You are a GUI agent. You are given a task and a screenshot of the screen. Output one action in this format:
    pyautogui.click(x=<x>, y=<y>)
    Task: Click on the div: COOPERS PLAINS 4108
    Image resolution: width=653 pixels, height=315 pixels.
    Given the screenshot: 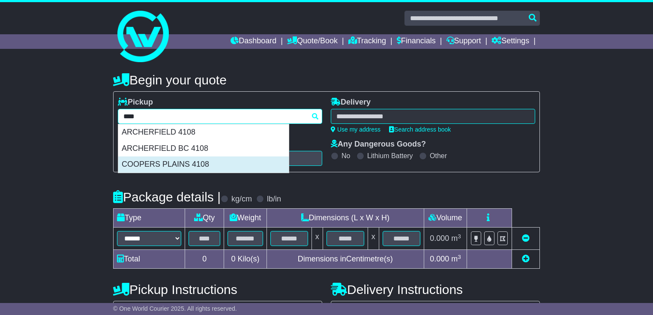 What is the action you would take?
    pyautogui.click(x=203, y=164)
    